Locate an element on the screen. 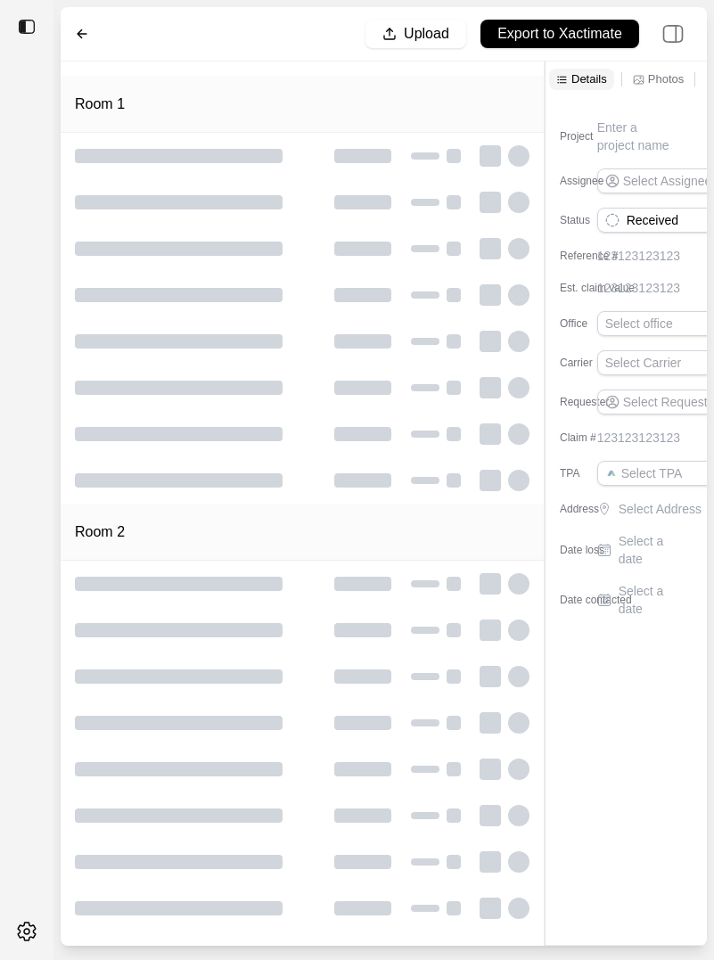 The height and width of the screenshot is (960, 714). label: Est. claim value is located at coordinates (604, 288).